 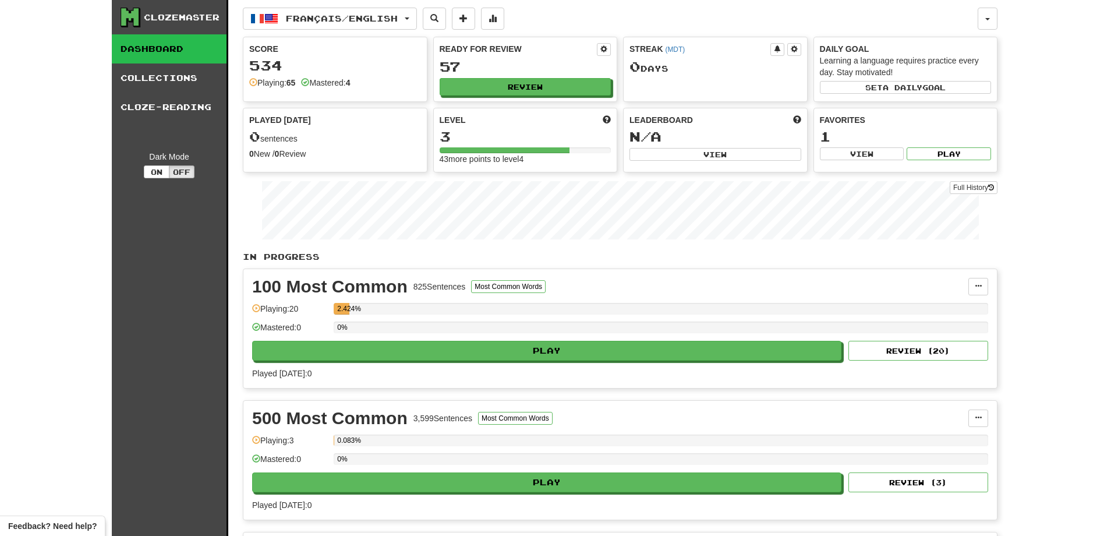 I want to click on div: Dark Mode, so click(x=169, y=157).